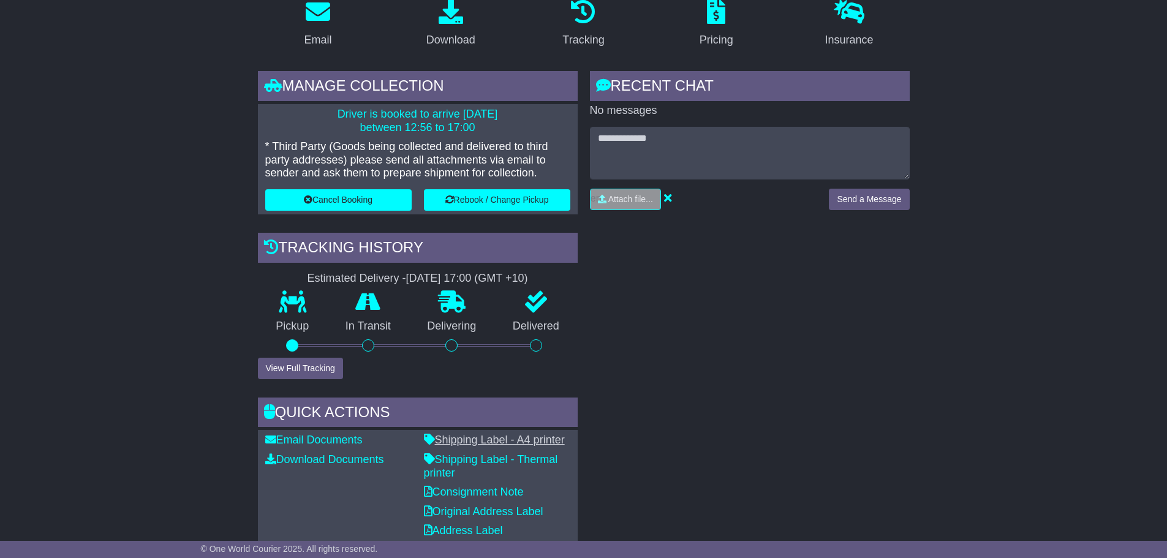 The height and width of the screenshot is (558, 1167). What do you see at coordinates (418, 88) in the screenshot?
I see `div: Manage collection` at bounding box center [418, 88].